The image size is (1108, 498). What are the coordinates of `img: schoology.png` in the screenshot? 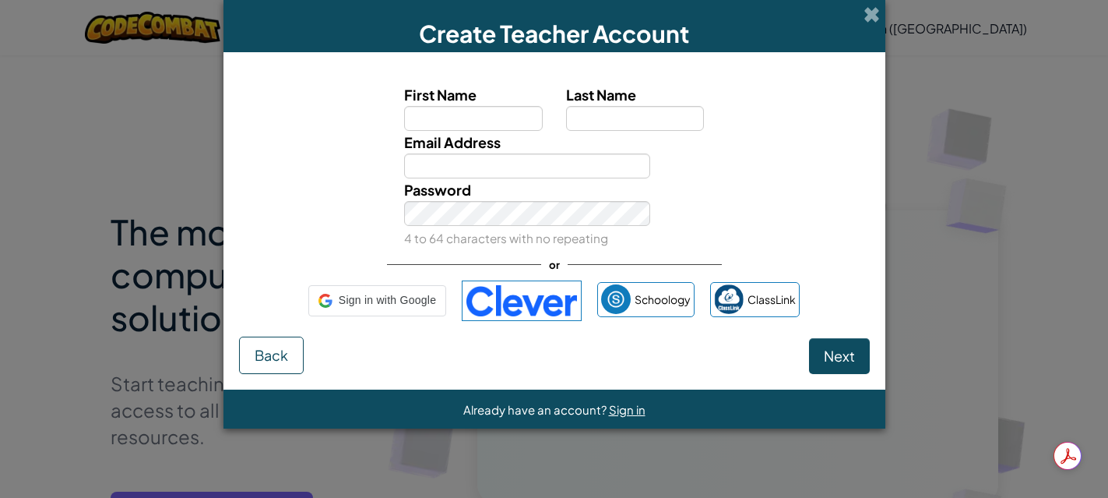 It's located at (616, 299).